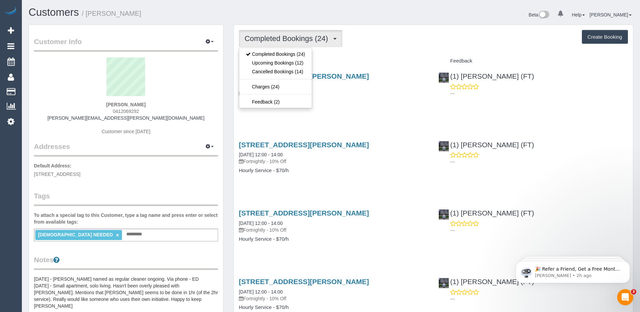 Image resolution: width=640 pixels, height=312 pixels. Describe the element at coordinates (605, 37) in the screenshot. I see `button: Create Booking` at that location.